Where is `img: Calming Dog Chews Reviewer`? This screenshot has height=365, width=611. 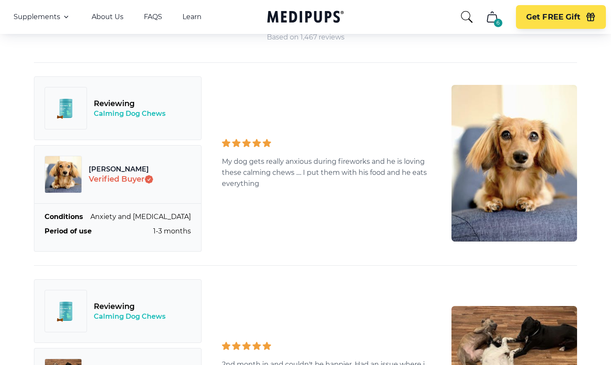
img: Calming Dog Chews Reviewer is located at coordinates (63, 174).